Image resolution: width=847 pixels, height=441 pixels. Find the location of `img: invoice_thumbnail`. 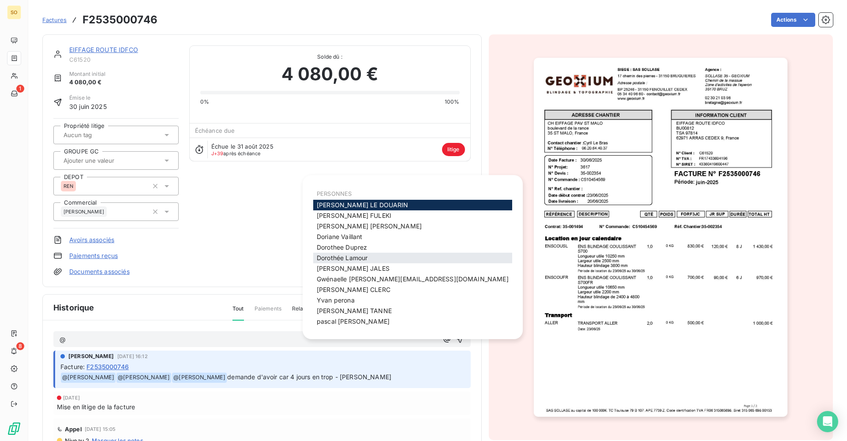

img: invoice_thumbnail is located at coordinates (660, 237).